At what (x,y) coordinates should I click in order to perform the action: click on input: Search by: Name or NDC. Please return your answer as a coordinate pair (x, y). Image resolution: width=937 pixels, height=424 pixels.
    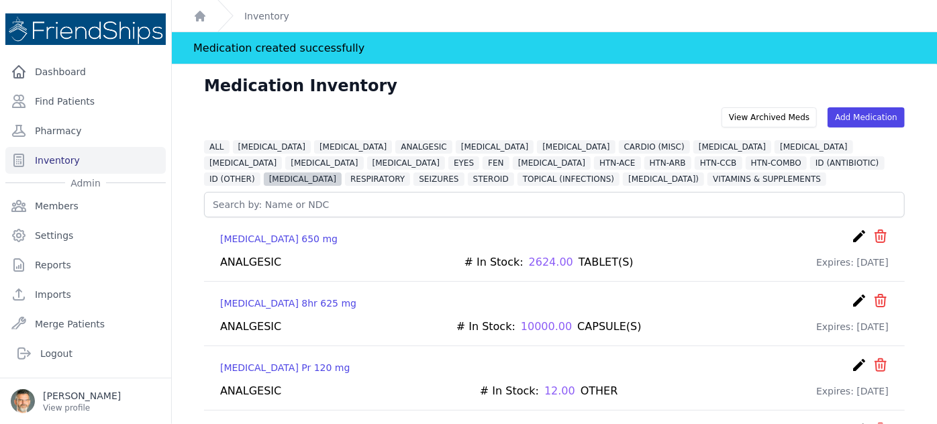
    Looking at the image, I should click on (554, 205).